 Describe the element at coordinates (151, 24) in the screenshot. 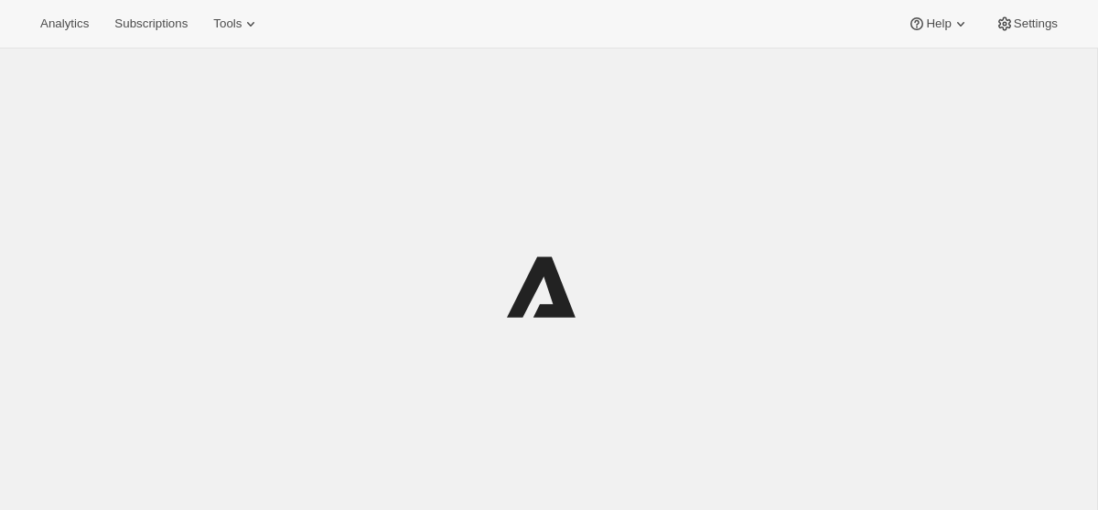

I see `button: Subscriptions` at that location.